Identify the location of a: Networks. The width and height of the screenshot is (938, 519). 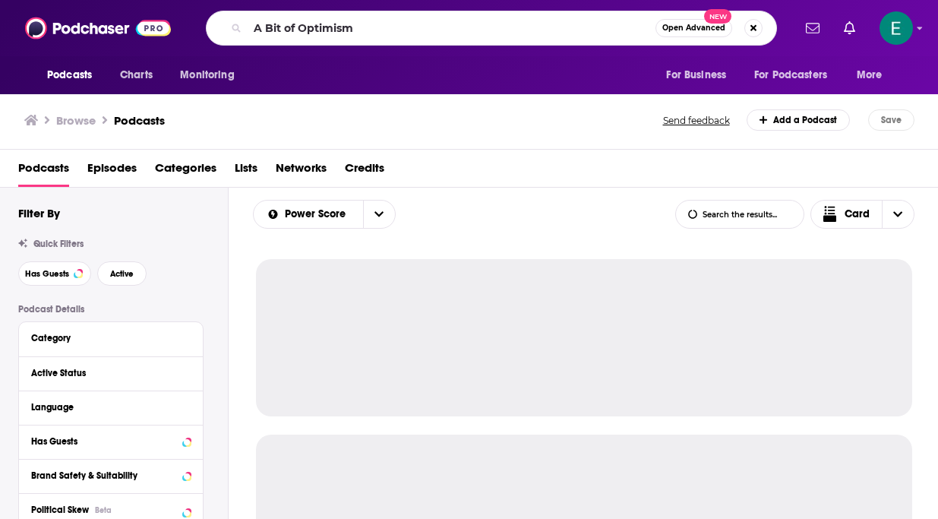
(301, 171).